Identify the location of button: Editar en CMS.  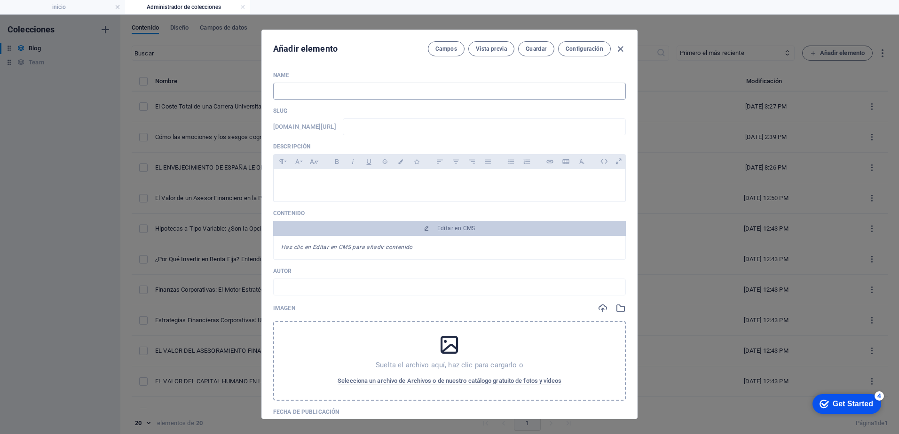
(449, 228).